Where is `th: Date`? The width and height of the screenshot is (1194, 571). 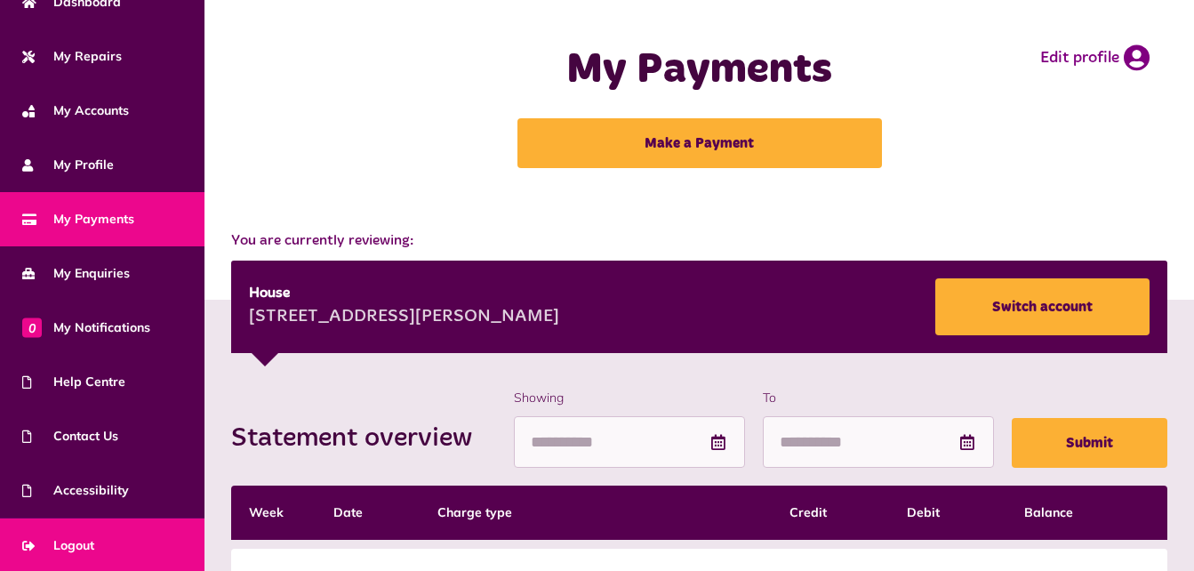
th: Date is located at coordinates (367, 512).